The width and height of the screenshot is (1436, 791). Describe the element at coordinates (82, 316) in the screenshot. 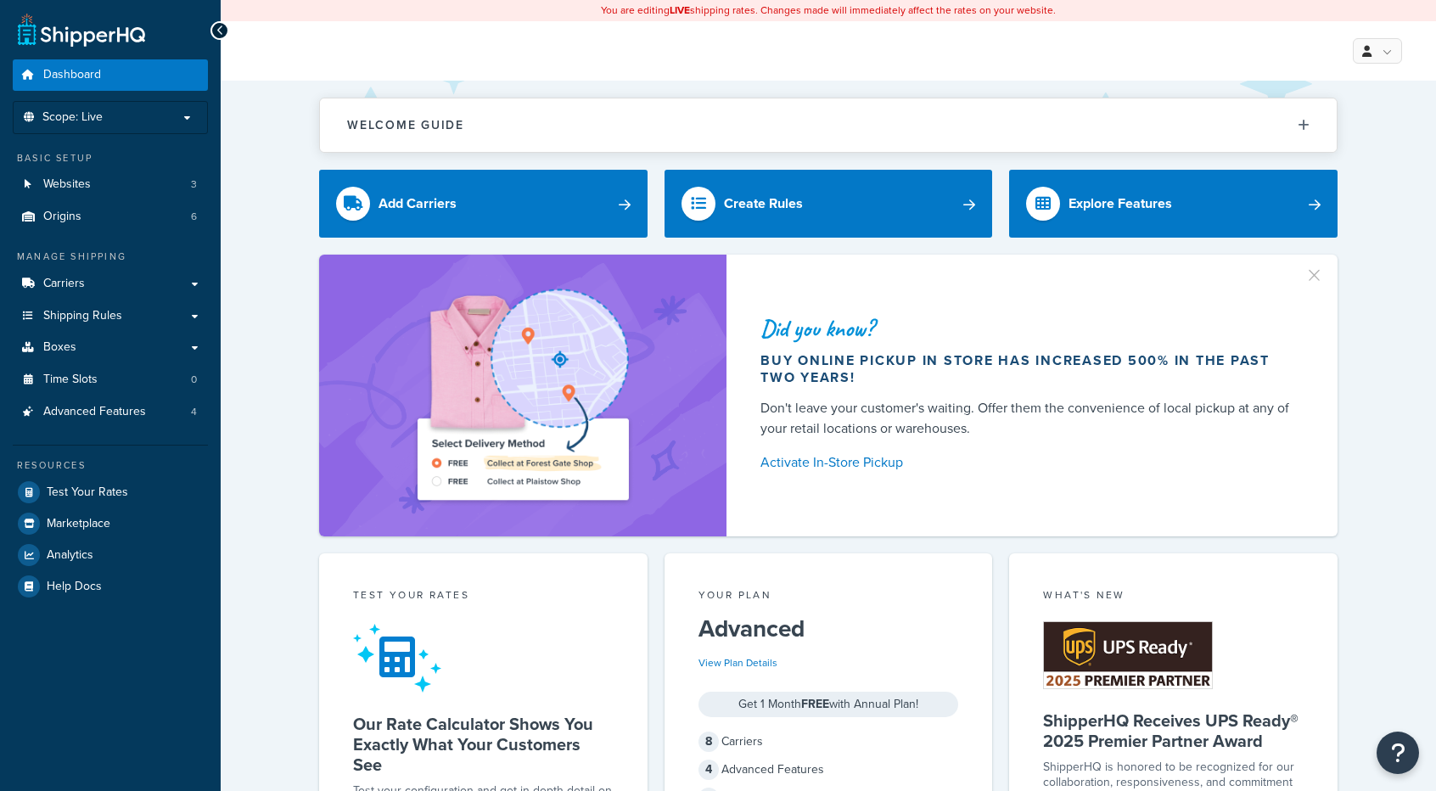

I see `span: Shipping Rules` at that location.